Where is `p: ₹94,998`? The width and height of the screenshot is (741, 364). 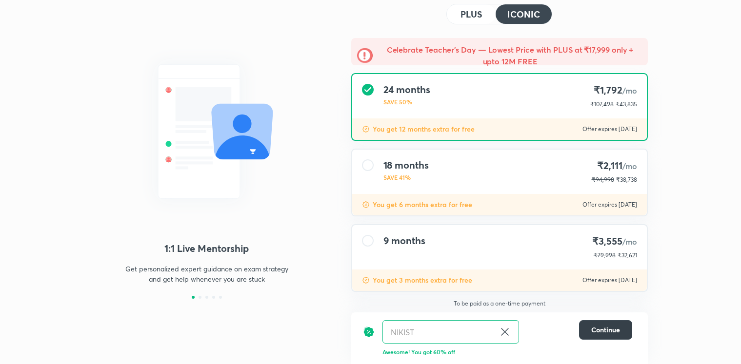 p: ₹94,998 is located at coordinates (603, 180).